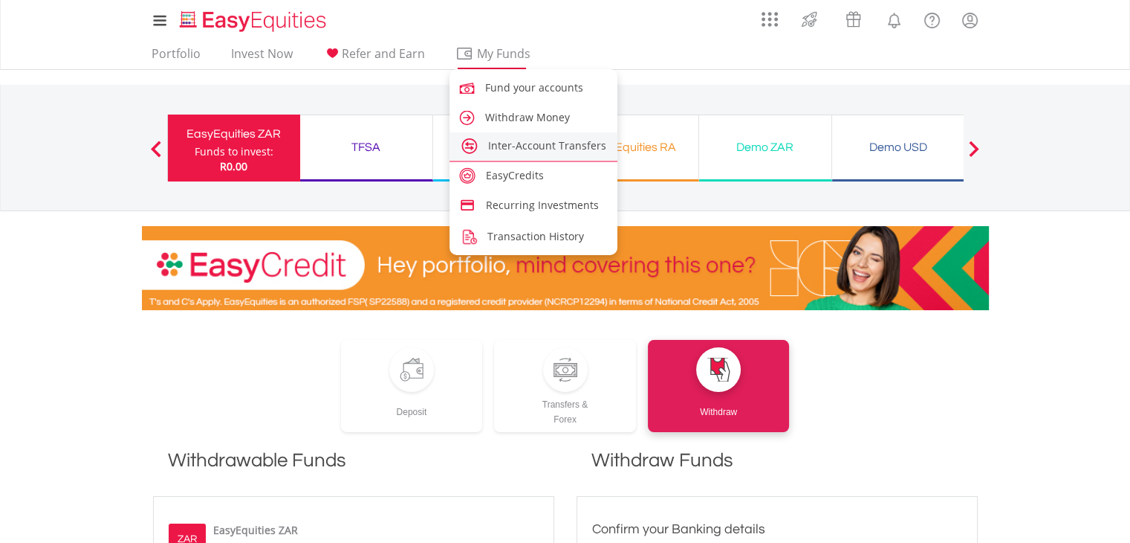 This screenshot has height=543, width=1130. What do you see at coordinates (536, 236) in the screenshot?
I see `span: Transaction History` at bounding box center [536, 236].